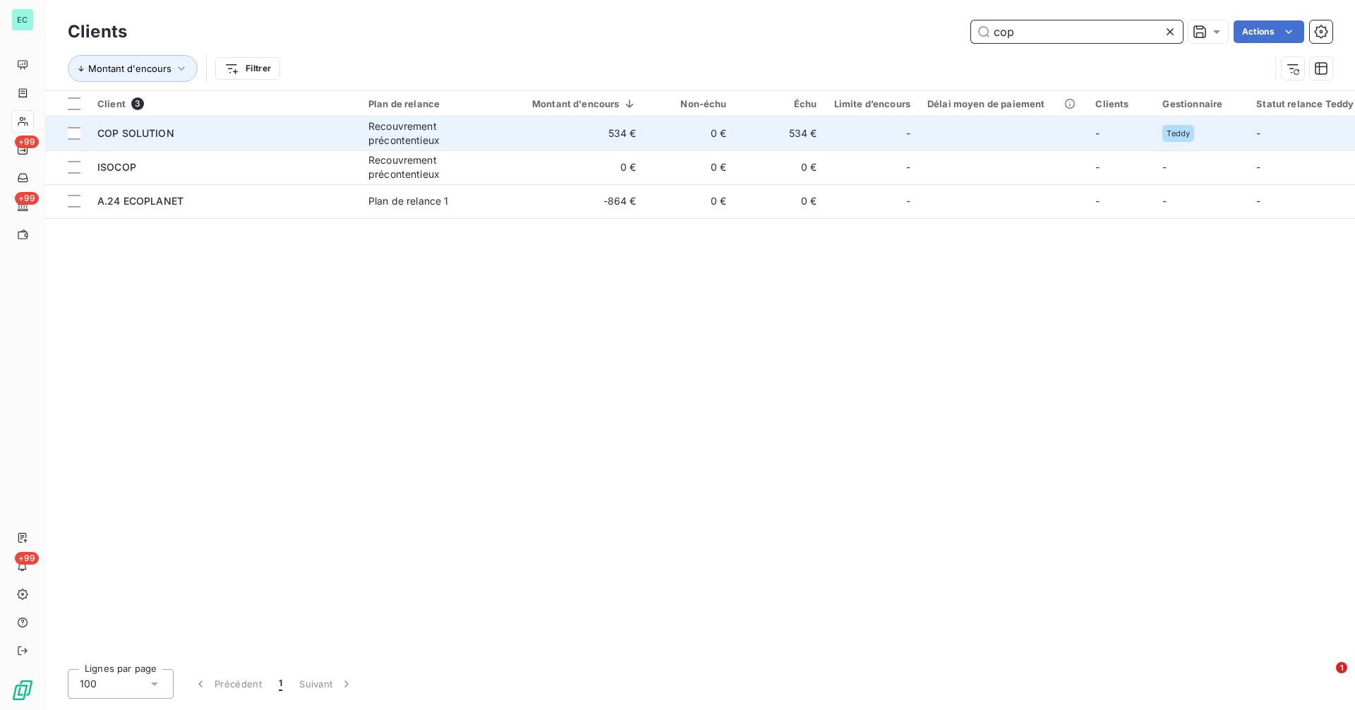 The height and width of the screenshot is (710, 1355). I want to click on div: Limite d’encours, so click(872, 104).